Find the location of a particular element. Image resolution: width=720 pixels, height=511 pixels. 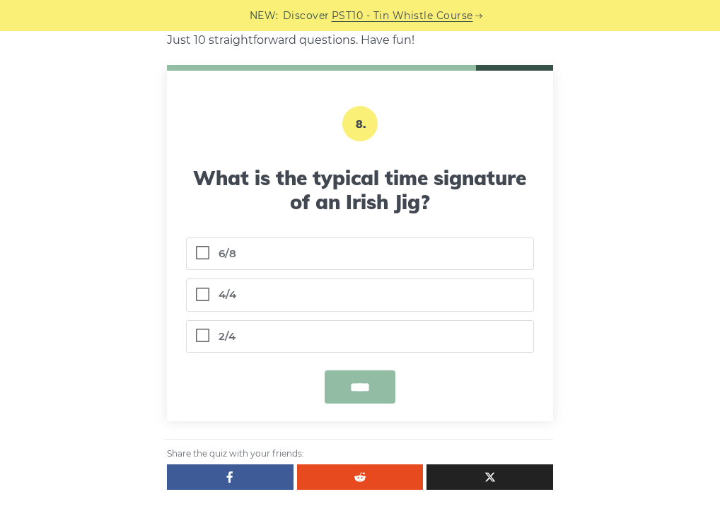

label: 6/8 is located at coordinates (360, 254).